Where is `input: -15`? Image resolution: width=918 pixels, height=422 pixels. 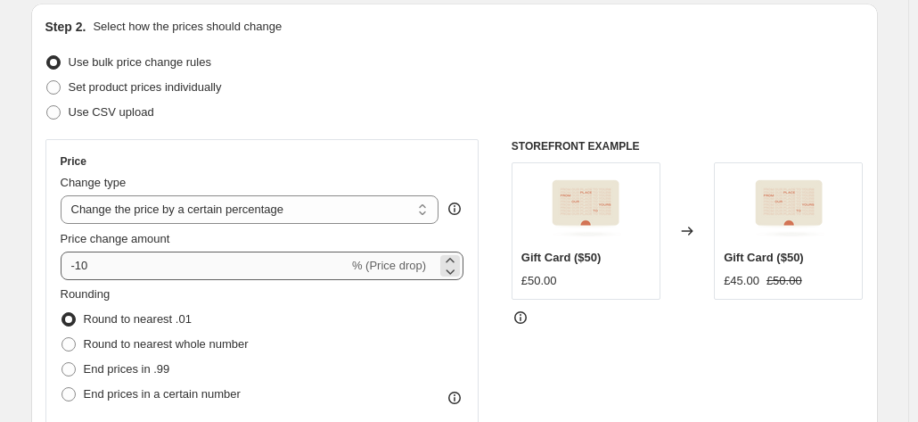
input: -15 is located at coordinates (204, 266).